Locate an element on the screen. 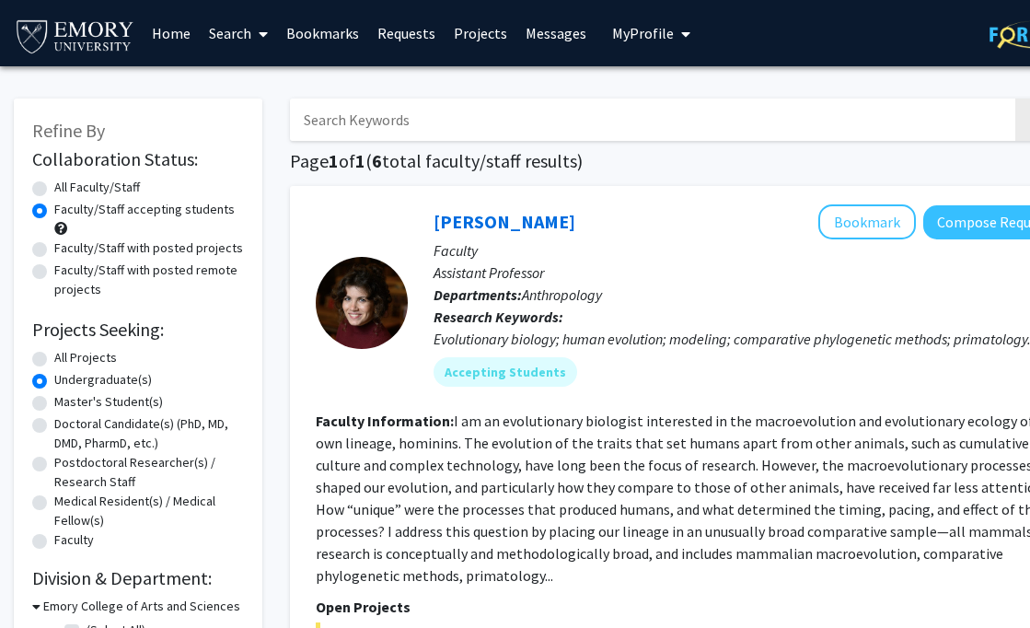 The width and height of the screenshot is (1030, 628). label: Master's Student(s) is located at coordinates (109, 401).